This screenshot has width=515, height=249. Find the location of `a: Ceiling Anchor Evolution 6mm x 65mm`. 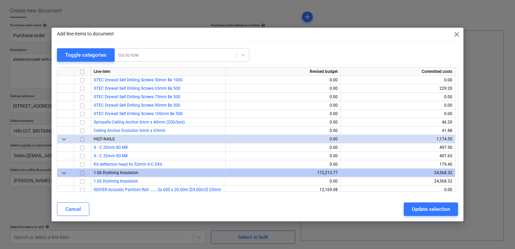

a: Ceiling Anchor Evolution 6mm x 65mm is located at coordinates (129, 130).